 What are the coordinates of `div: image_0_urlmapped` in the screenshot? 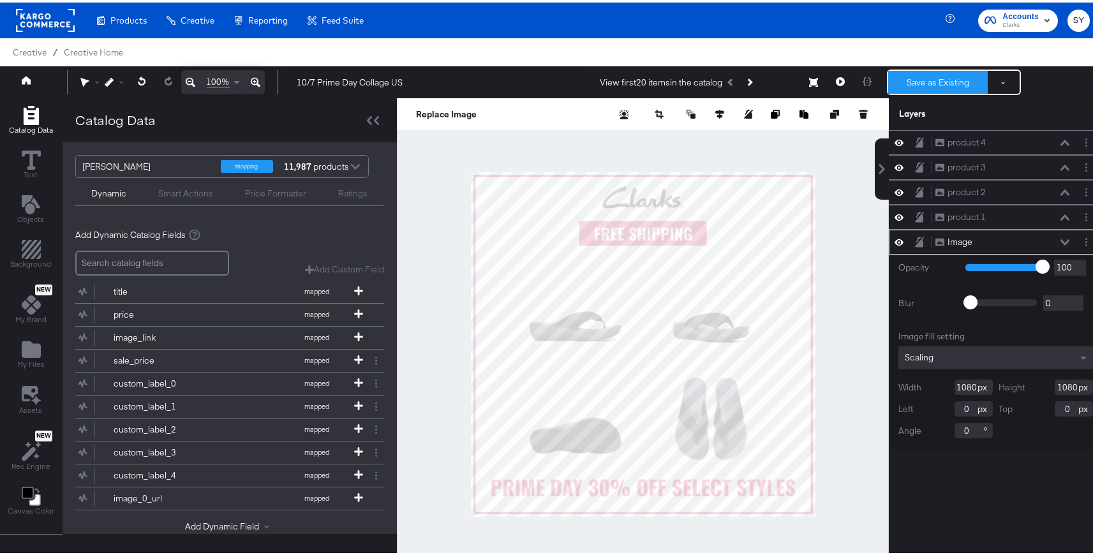 It's located at (230, 496).